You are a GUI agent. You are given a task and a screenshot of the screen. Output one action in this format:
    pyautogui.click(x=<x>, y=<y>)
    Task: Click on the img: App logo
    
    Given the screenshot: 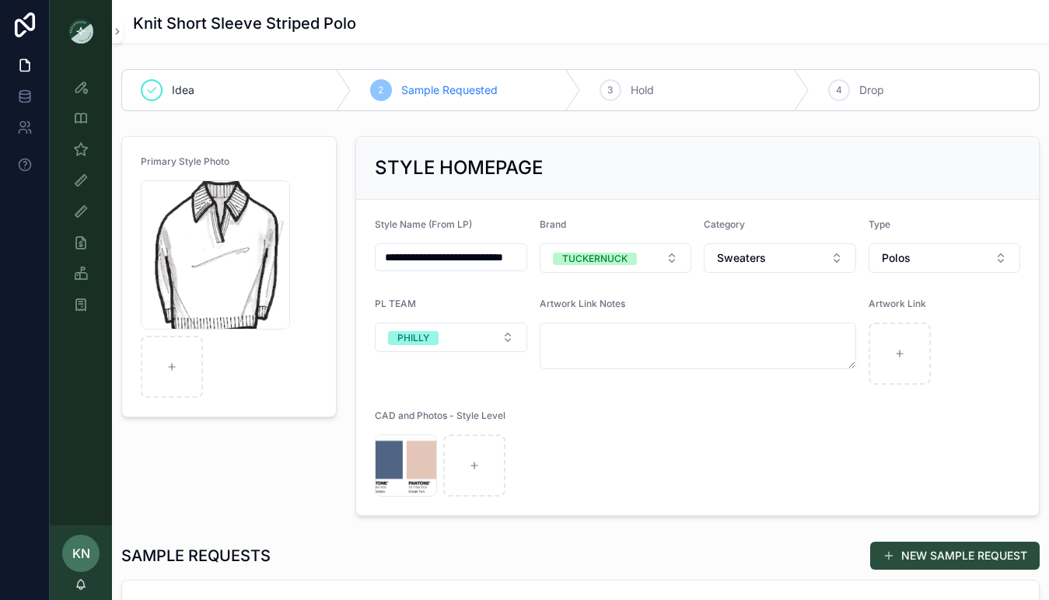 What is the action you would take?
    pyautogui.click(x=81, y=31)
    